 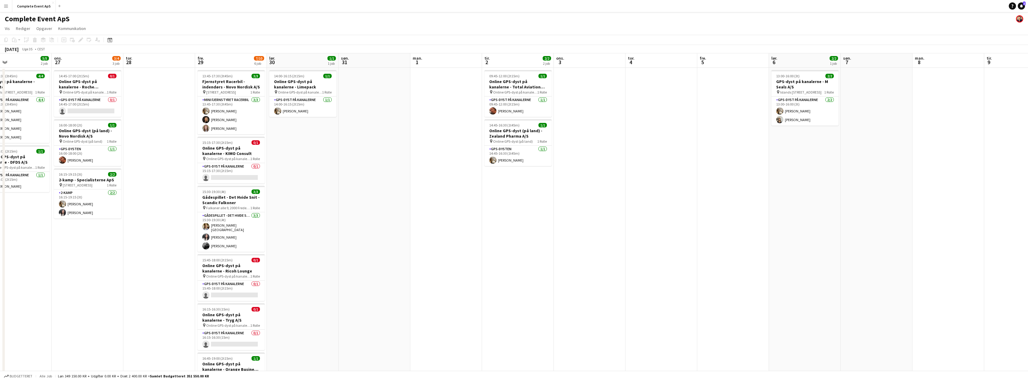 What do you see at coordinates (228, 208) in the screenshot?
I see `span: Falkoner alle 9, 2000 Frederiksberg - Scandic Falkoner` at bounding box center [228, 208].